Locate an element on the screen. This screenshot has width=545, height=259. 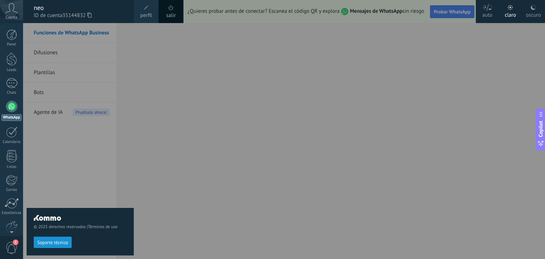
div: Listas is located at coordinates (12, 167).